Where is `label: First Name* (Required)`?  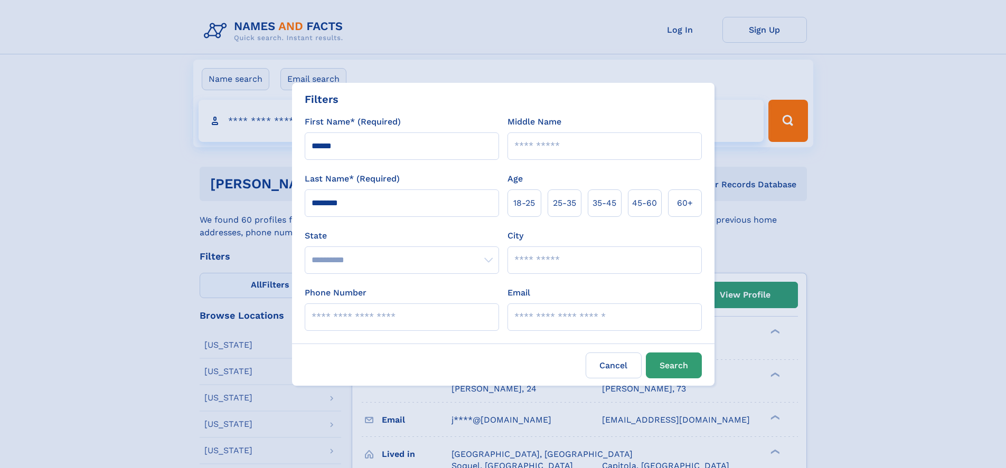 label: First Name* (Required) is located at coordinates (353, 122).